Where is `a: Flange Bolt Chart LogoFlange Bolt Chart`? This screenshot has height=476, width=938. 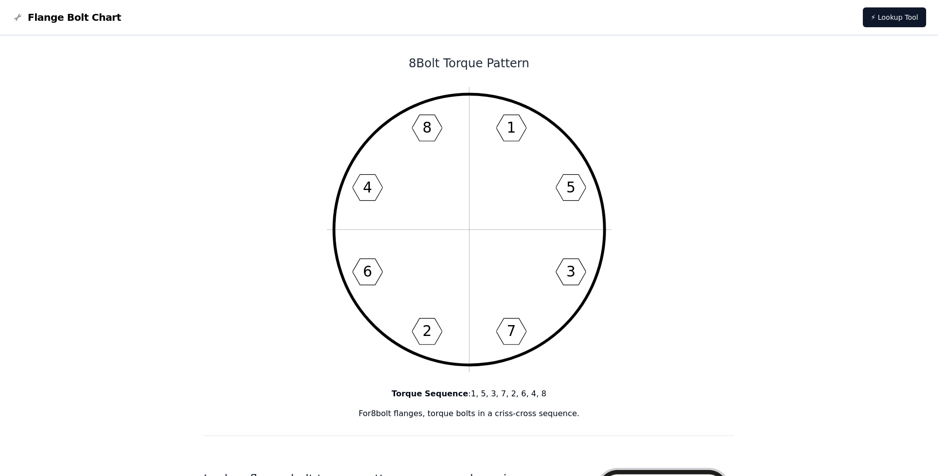
a: Flange Bolt Chart LogoFlange Bolt Chart is located at coordinates (66, 17).